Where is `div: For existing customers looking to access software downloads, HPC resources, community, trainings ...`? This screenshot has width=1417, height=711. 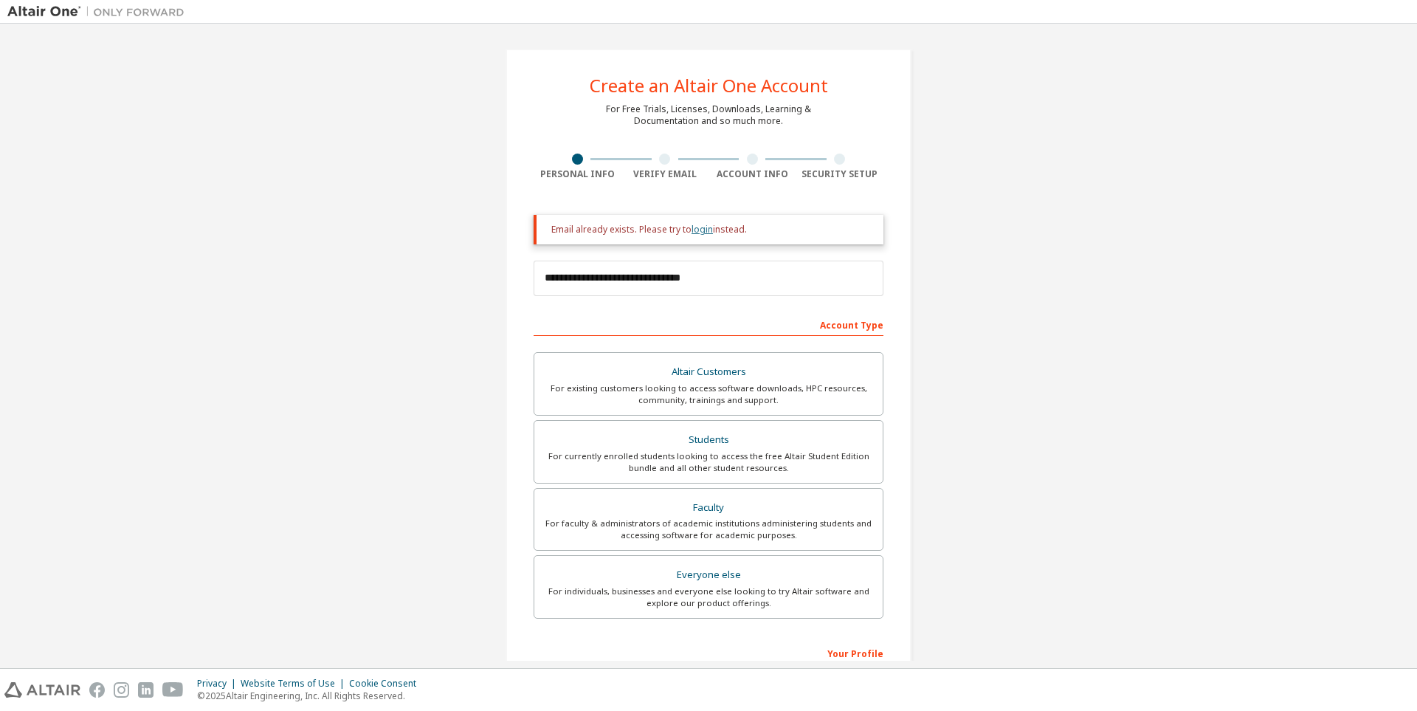 div: For existing customers looking to access software downloads, HPC resources, community, trainings ... is located at coordinates (708, 394).